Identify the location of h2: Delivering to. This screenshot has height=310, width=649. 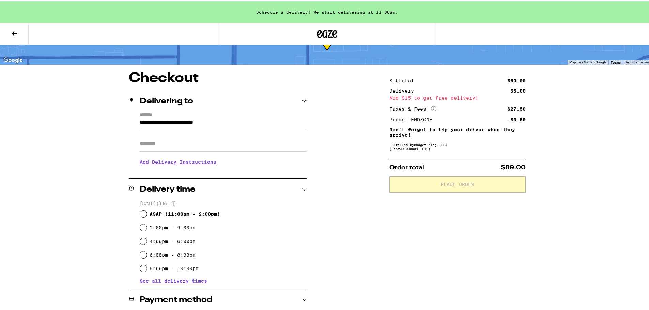
(166, 100).